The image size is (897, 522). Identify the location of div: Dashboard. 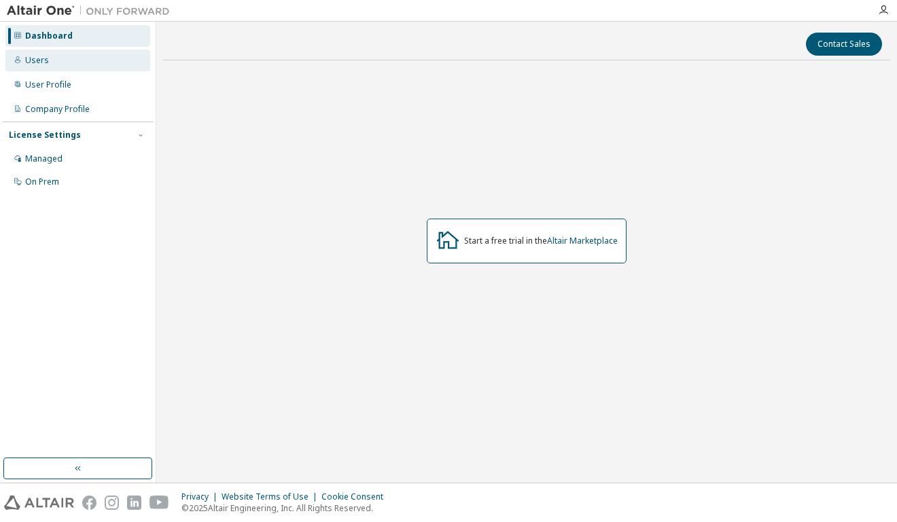
(49, 36).